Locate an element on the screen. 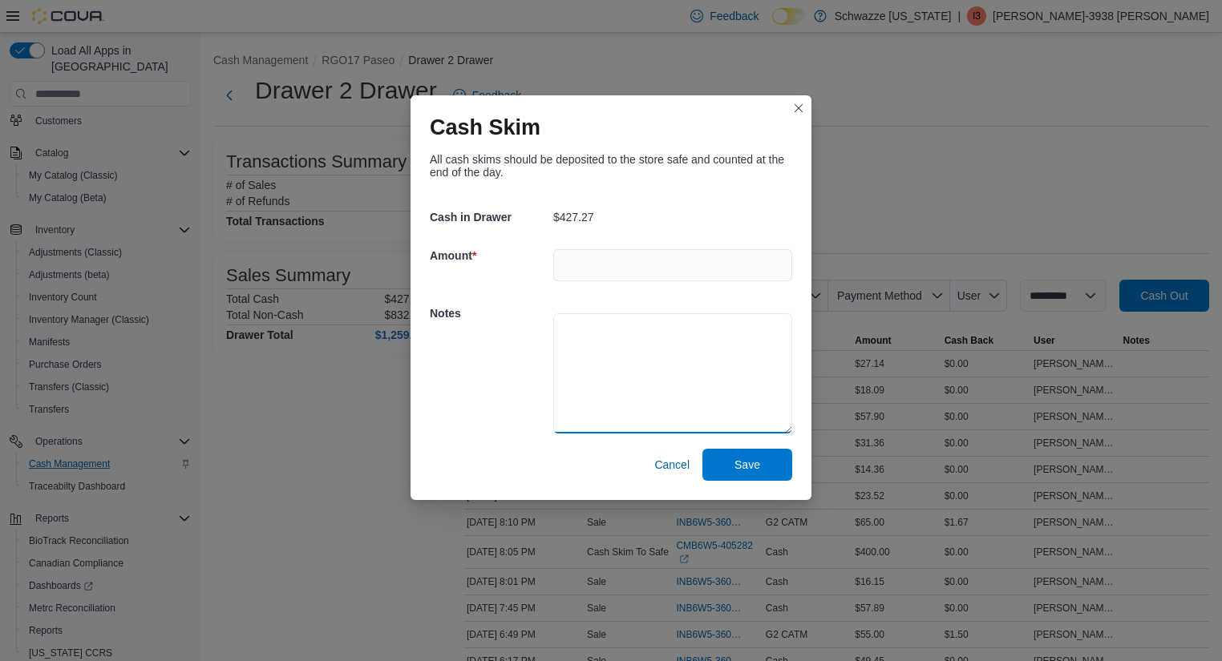 This screenshot has width=1222, height=661. h5: Cash in Drawer is located at coordinates (490, 217).